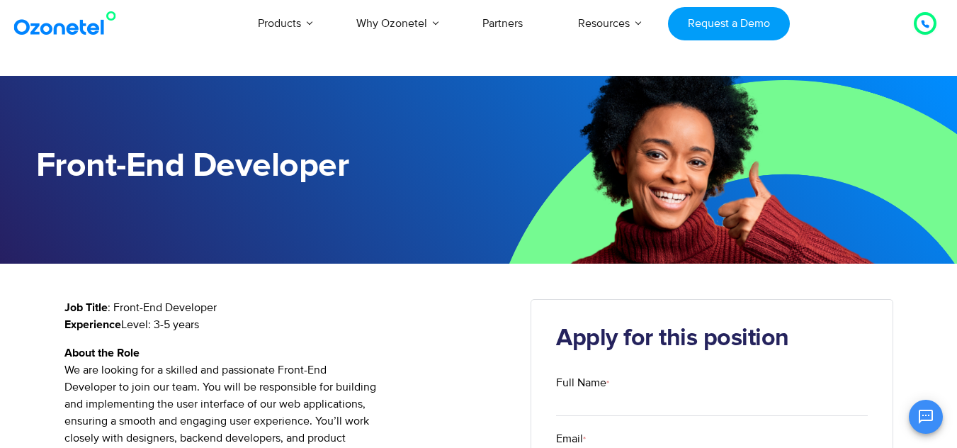 The image size is (957, 448). Describe the element at coordinates (93, 325) in the screenshot. I see `strong: Experience` at that location.